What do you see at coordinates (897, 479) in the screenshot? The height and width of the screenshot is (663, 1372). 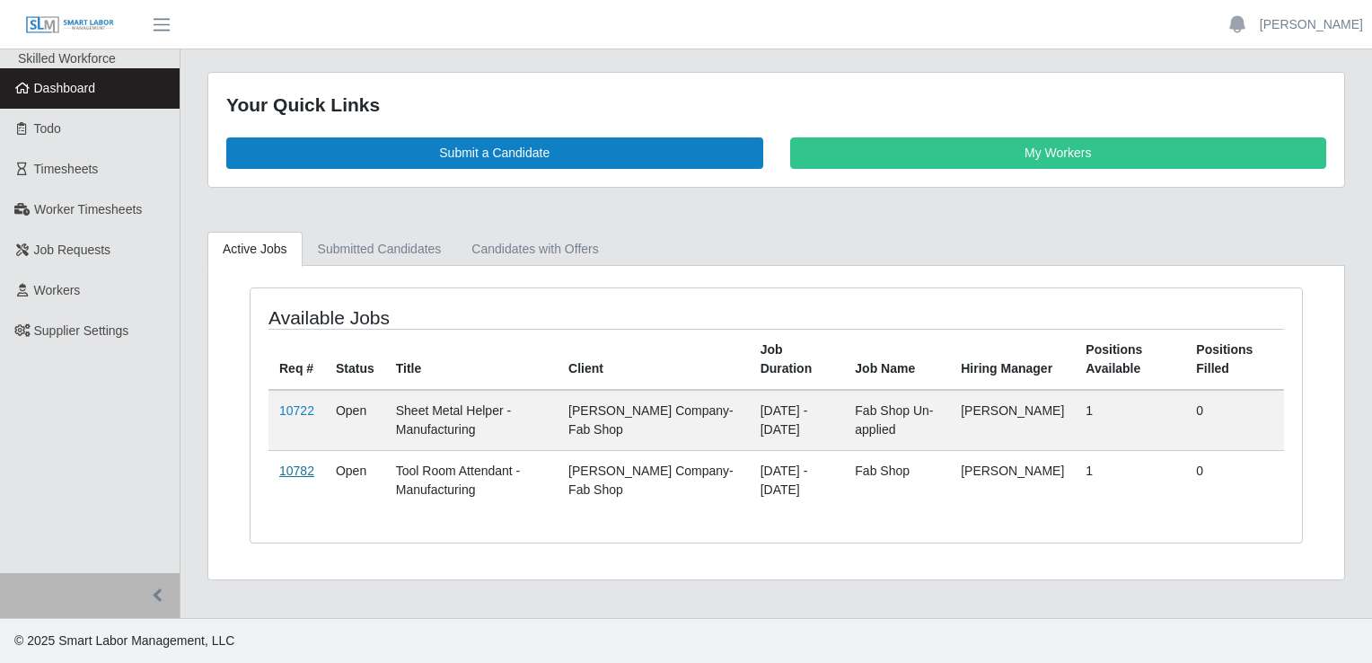 I see `td: Fab Shop` at bounding box center [897, 479].